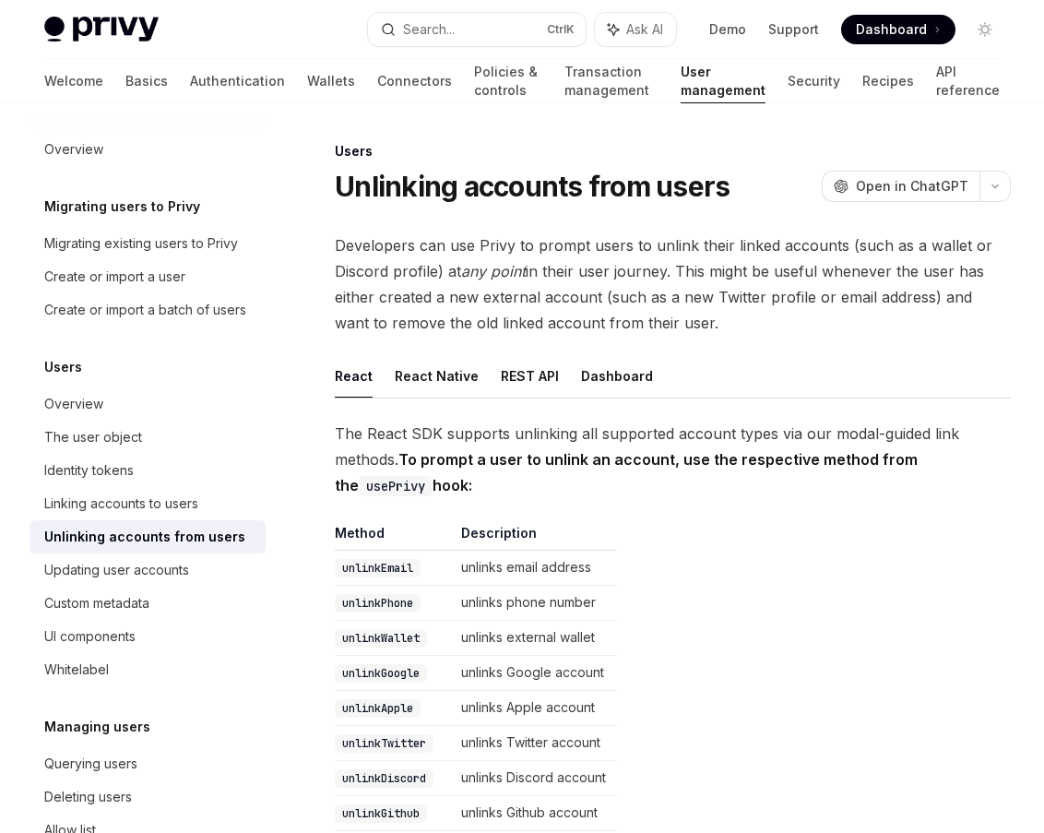 The image size is (1044, 833). I want to click on h5: Users, so click(63, 367).